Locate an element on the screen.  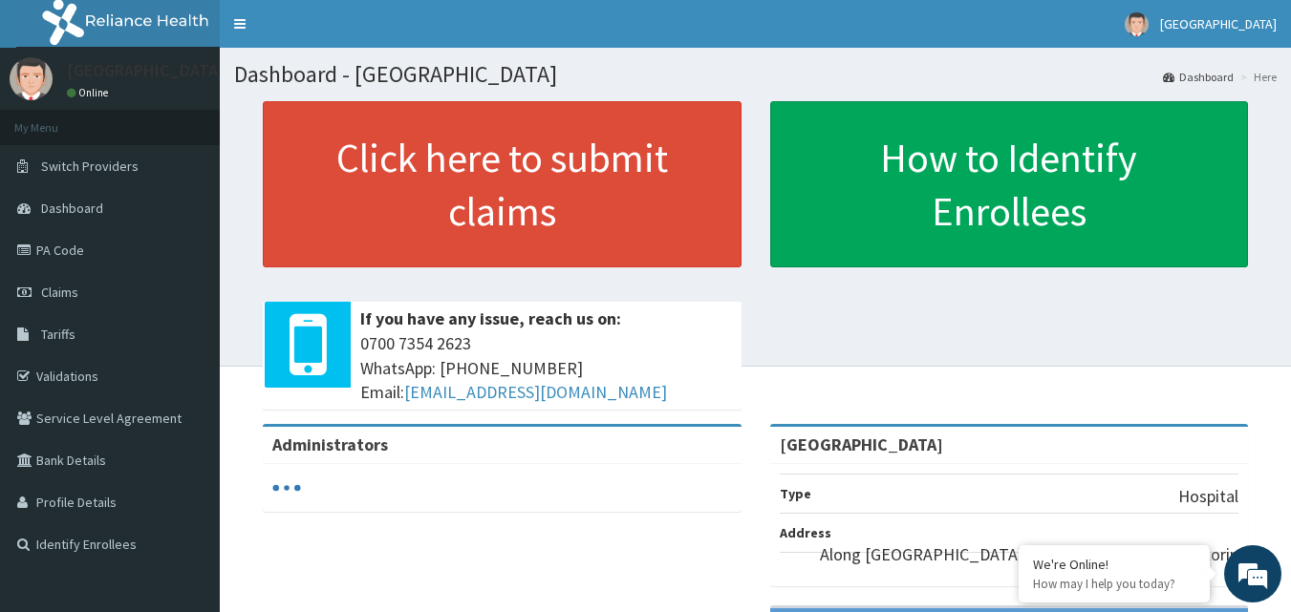
a: Click here to submit claims is located at coordinates (502, 184).